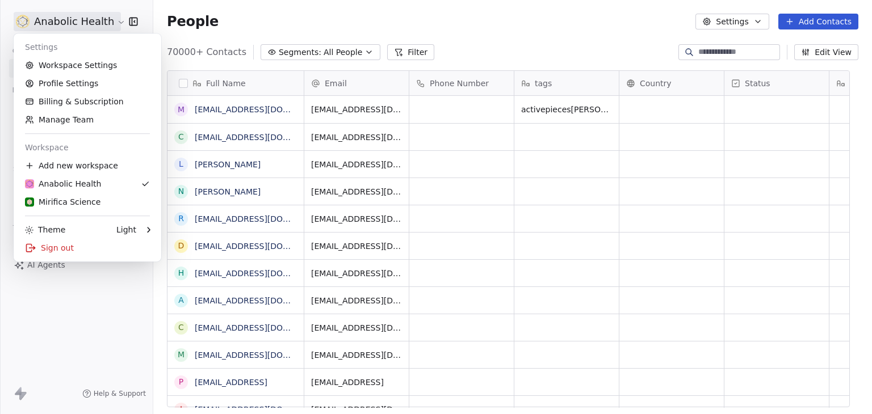 The height and width of the screenshot is (414, 872). What do you see at coordinates (45, 230) in the screenshot?
I see `div: Theme` at bounding box center [45, 230].